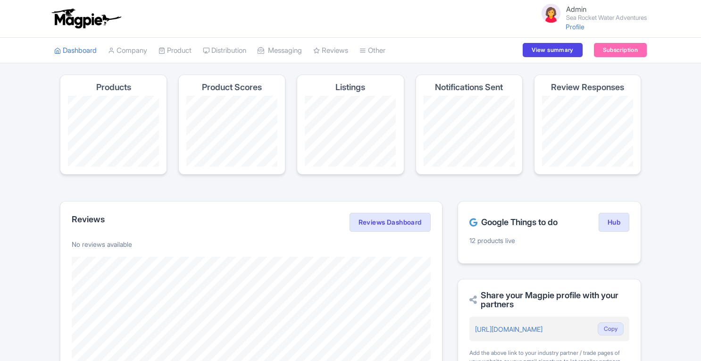  What do you see at coordinates (251, 244) in the screenshot?
I see `p: No reviews available` at bounding box center [251, 244].